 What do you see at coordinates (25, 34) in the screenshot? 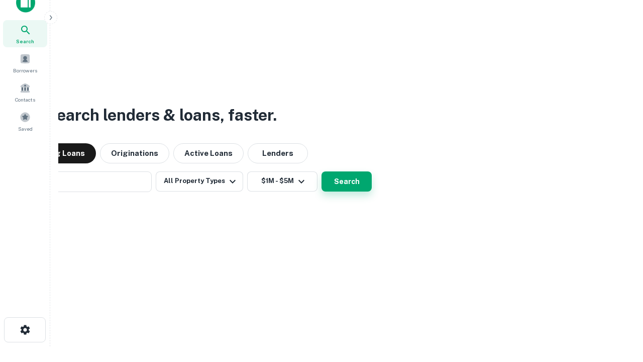
I see `div: Search` at bounding box center [25, 34].